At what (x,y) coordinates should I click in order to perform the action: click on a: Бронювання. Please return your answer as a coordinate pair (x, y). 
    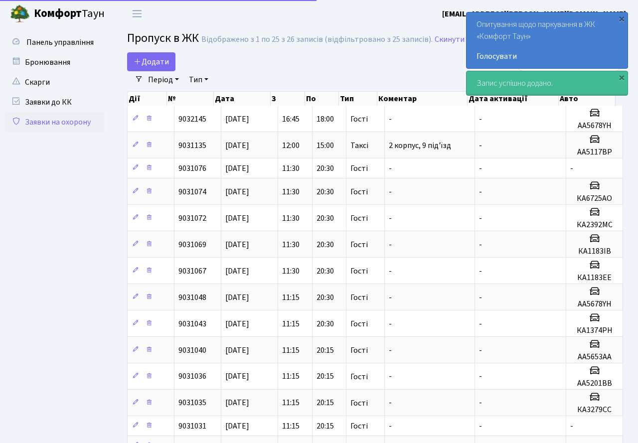
    Looking at the image, I should click on (55, 62).